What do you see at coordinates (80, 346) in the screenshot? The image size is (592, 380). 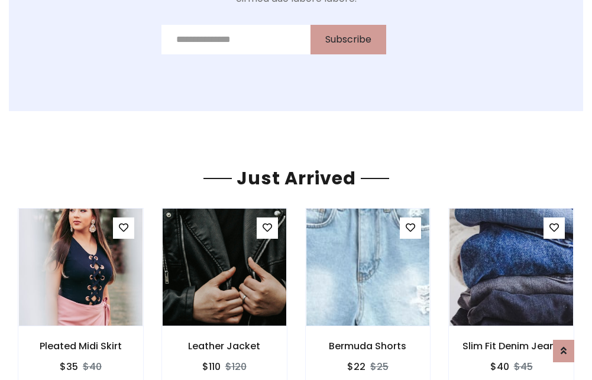 I see `h6: Pleated Midi Skirt` at bounding box center [80, 346].